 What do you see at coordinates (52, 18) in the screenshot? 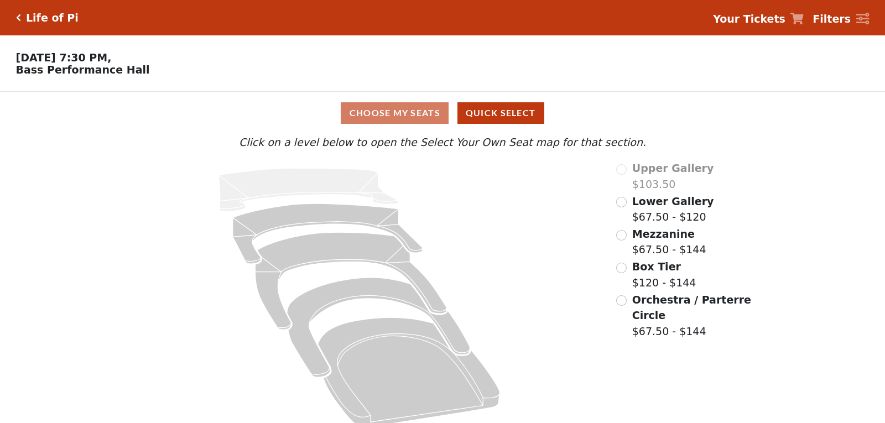
I see `h5: Life of Pi` at bounding box center [52, 18].